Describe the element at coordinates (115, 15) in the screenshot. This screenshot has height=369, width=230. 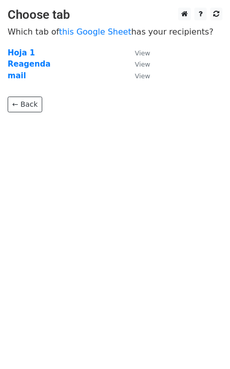
I see `h3: Choose tab` at that location.